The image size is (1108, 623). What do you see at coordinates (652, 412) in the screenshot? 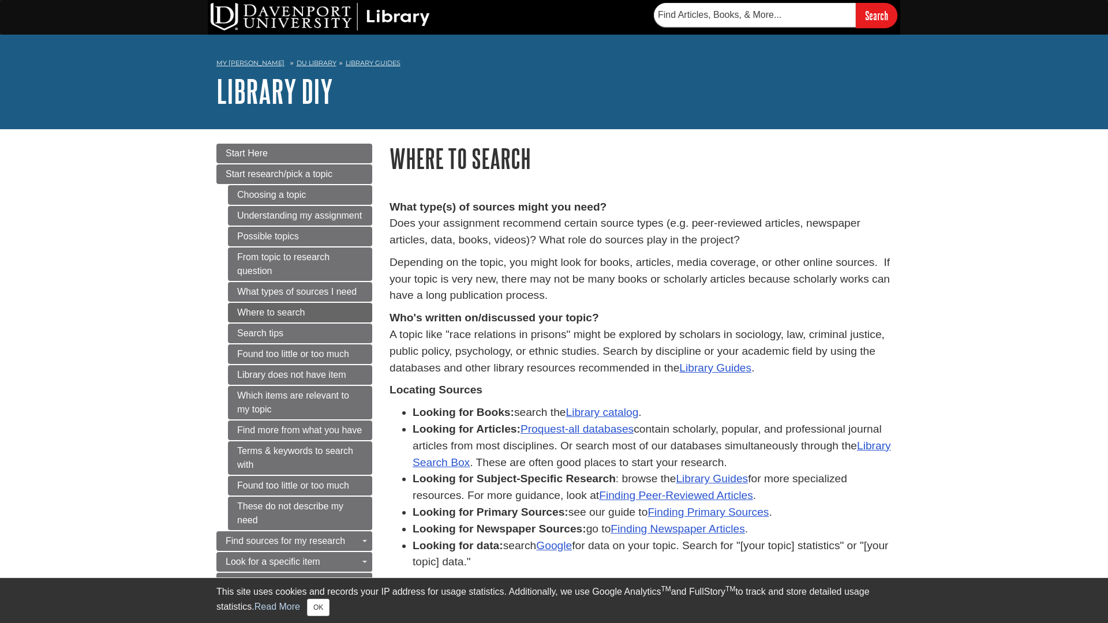
I see `li: search the .` at bounding box center [652, 412].